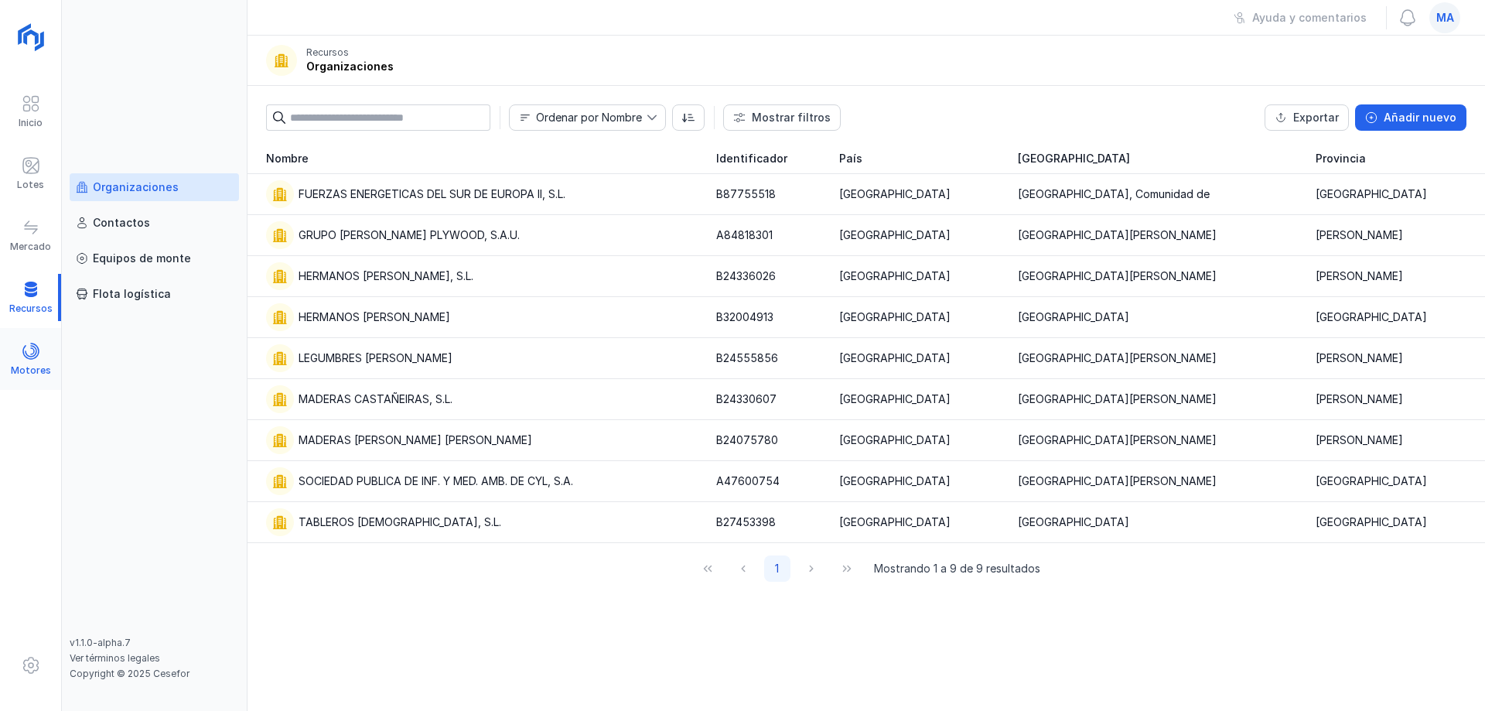 This screenshot has width=1485, height=711. What do you see at coordinates (375, 399) in the screenshot?
I see `div: MADERAS CASTAÑEIRAS, S.L.` at bounding box center [375, 399].